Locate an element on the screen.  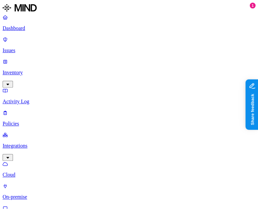
p: Activity Log is located at coordinates (129, 101).